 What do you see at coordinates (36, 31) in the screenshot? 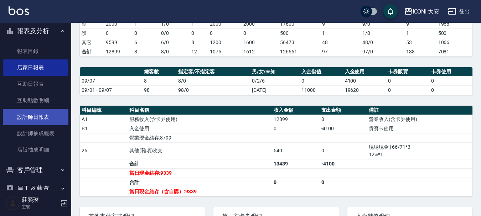
I see `button: 報表及分析` at bounding box center [36, 31].